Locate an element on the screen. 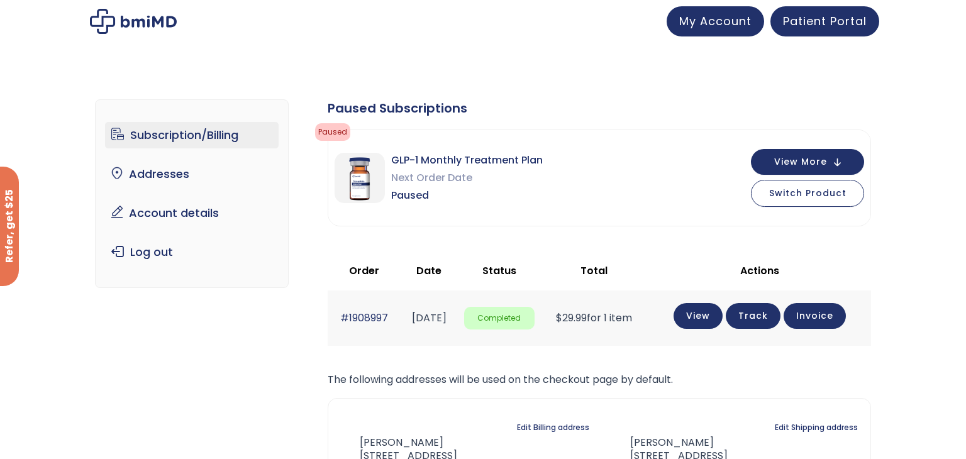  span: Actions is located at coordinates (759, 270).